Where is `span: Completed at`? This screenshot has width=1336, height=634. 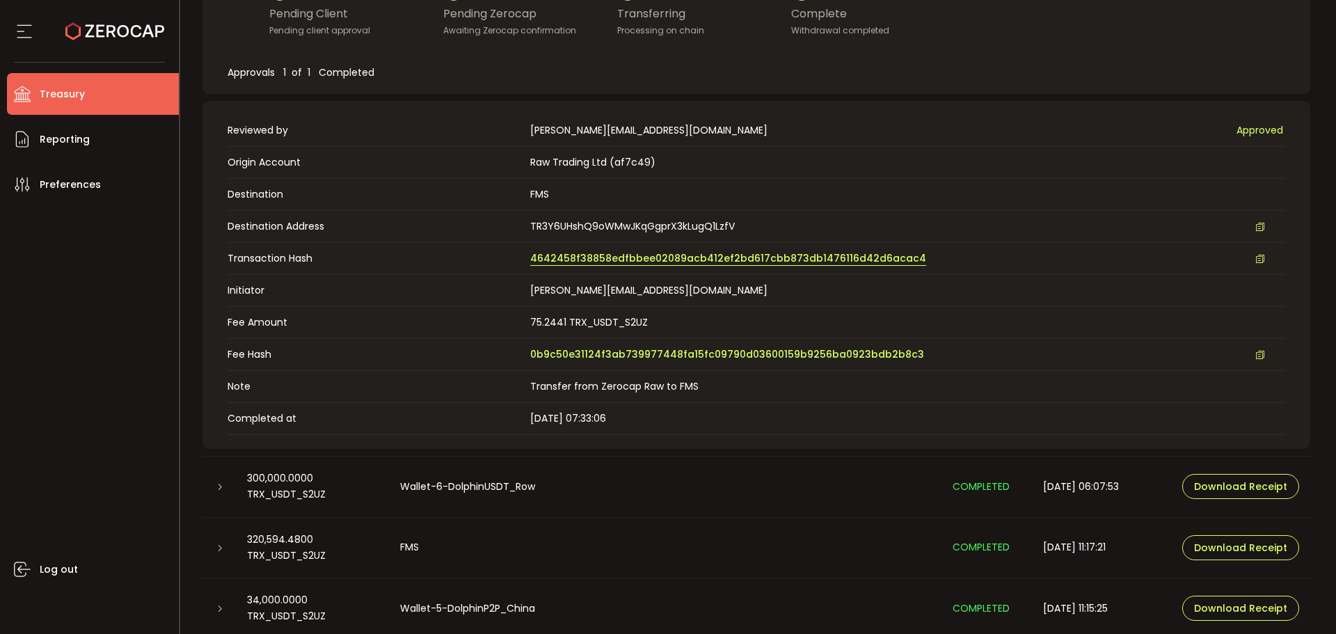 span: Completed at is located at coordinates (376, 418).